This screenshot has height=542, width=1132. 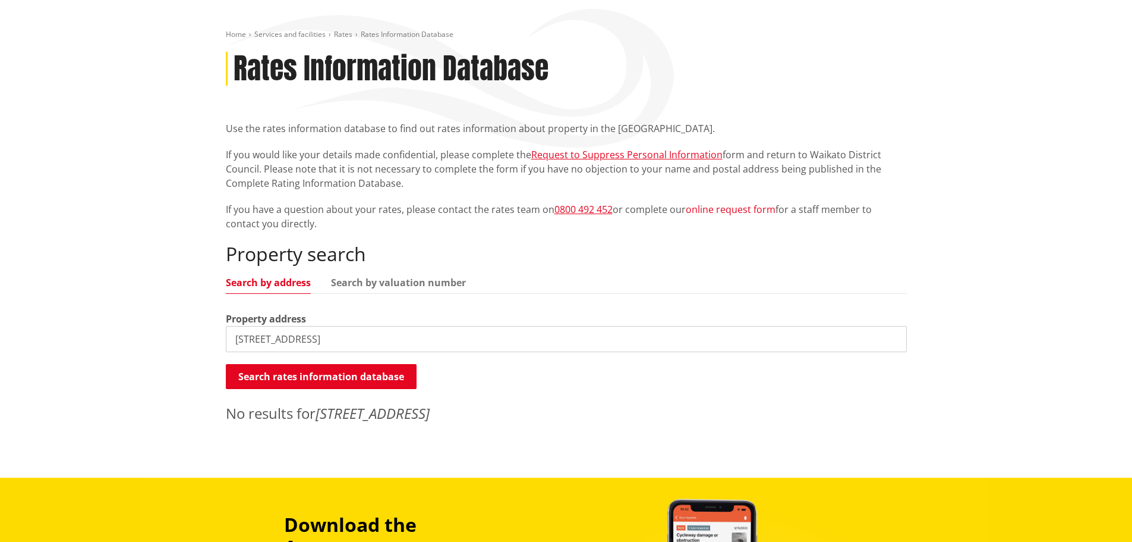 I want to click on a: Search by address, so click(x=268, y=282).